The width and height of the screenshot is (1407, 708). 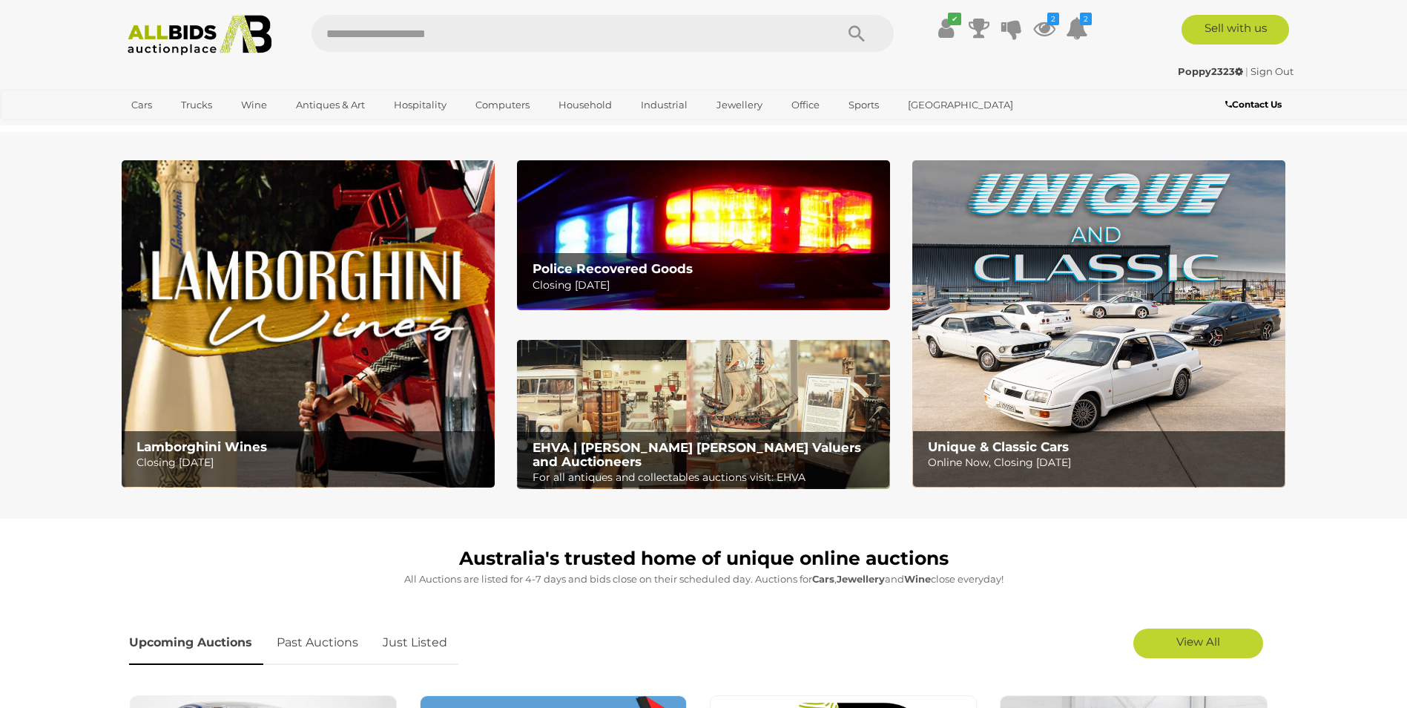 What do you see at coordinates (1253, 104) in the screenshot?
I see `b: Contact Us` at bounding box center [1253, 104].